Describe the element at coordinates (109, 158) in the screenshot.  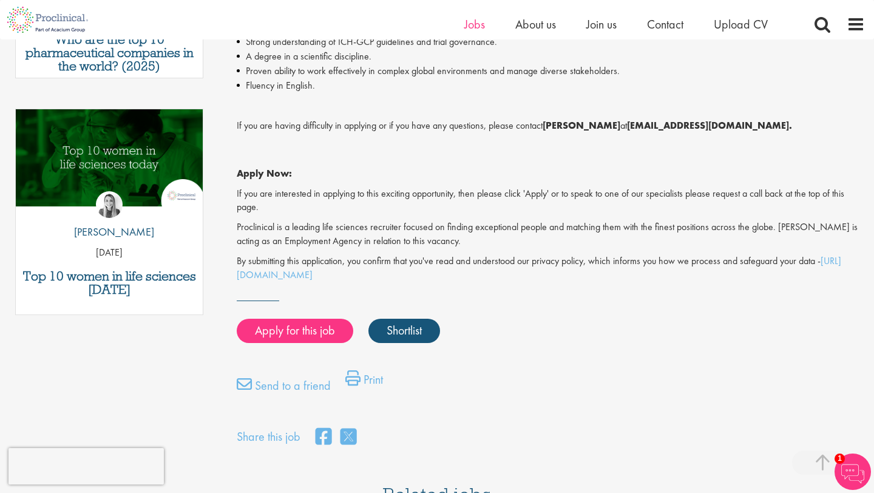
I see `img: Top 10 women in life sciences today` at that location.